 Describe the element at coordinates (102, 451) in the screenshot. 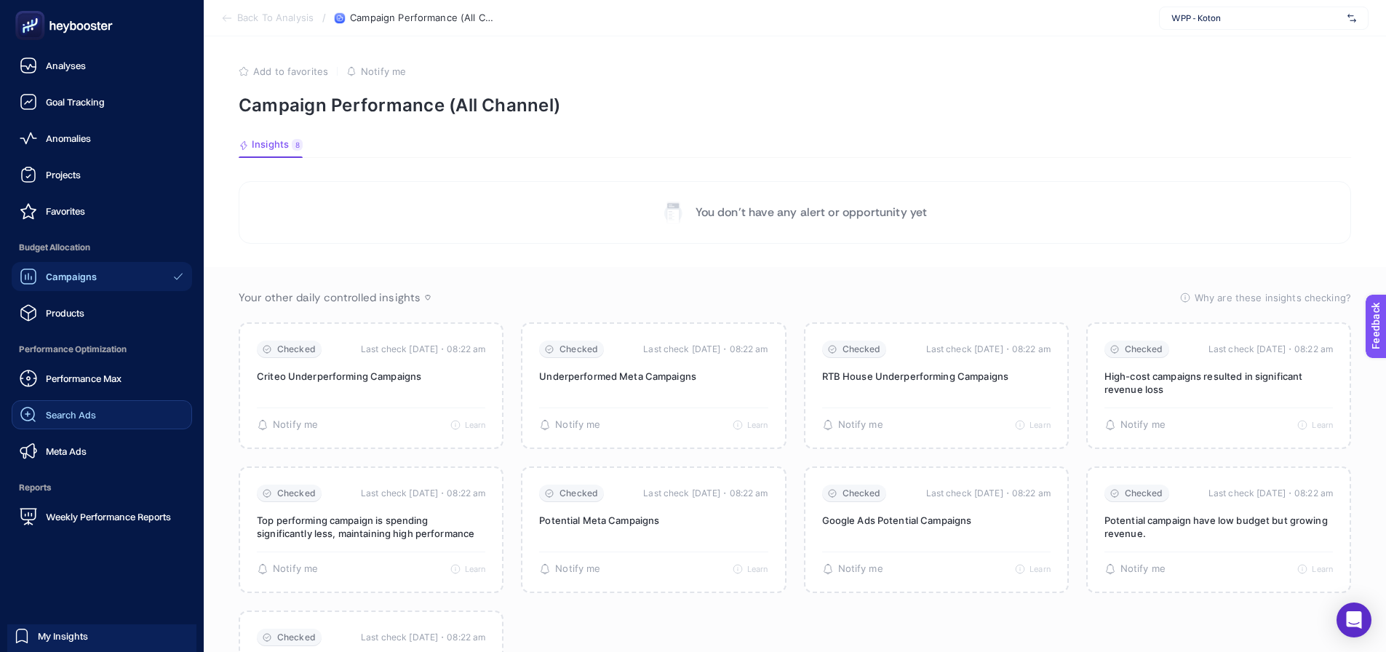

I see `a: Meta Ads` at that location.